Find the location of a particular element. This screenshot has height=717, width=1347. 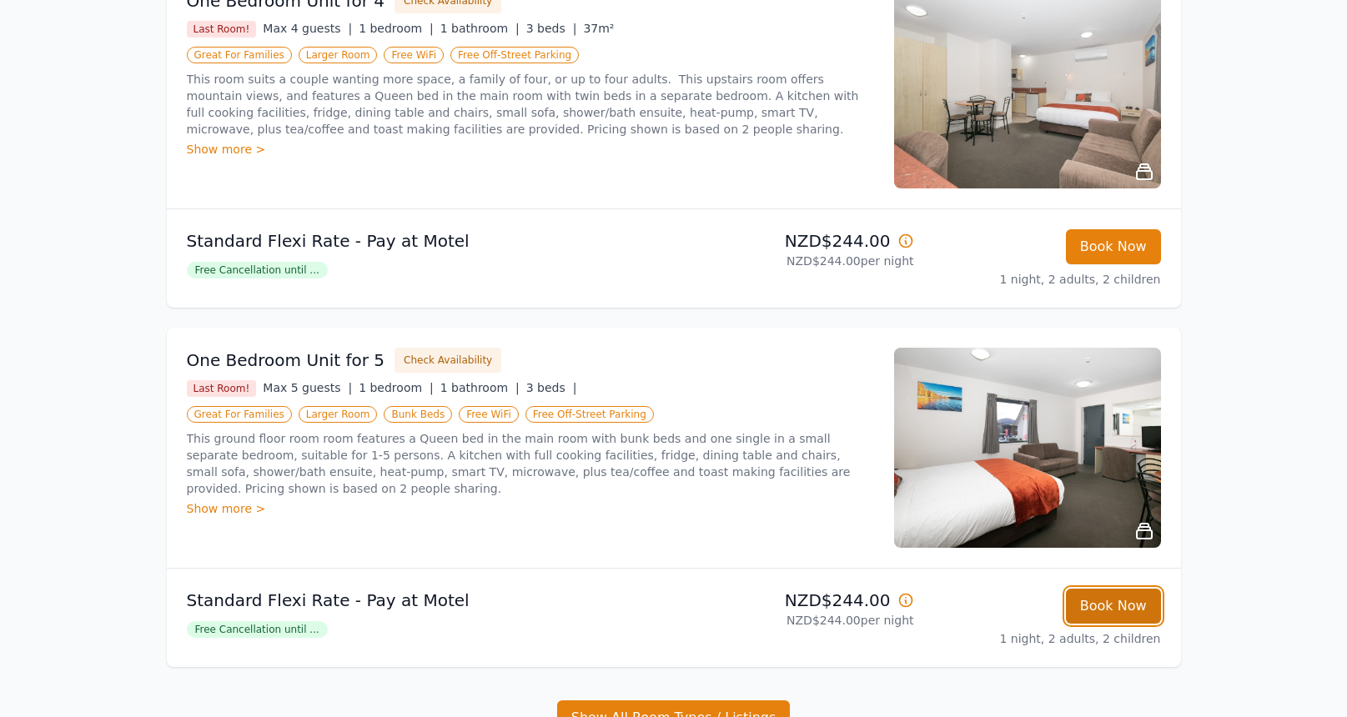

span: 37m² is located at coordinates (598, 28).